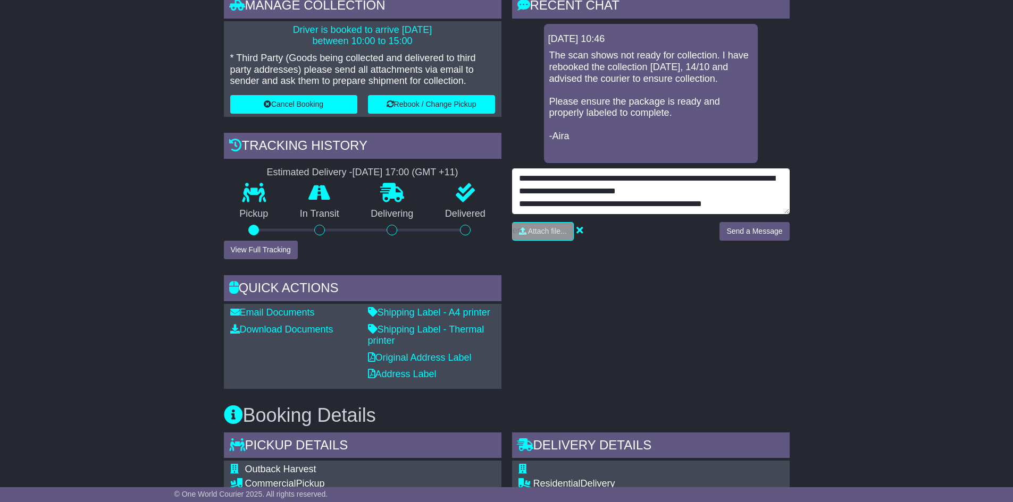 Image resolution: width=1013 pixels, height=502 pixels. What do you see at coordinates (363, 447) in the screenshot?
I see `div: Pickup Details` at bounding box center [363, 447].